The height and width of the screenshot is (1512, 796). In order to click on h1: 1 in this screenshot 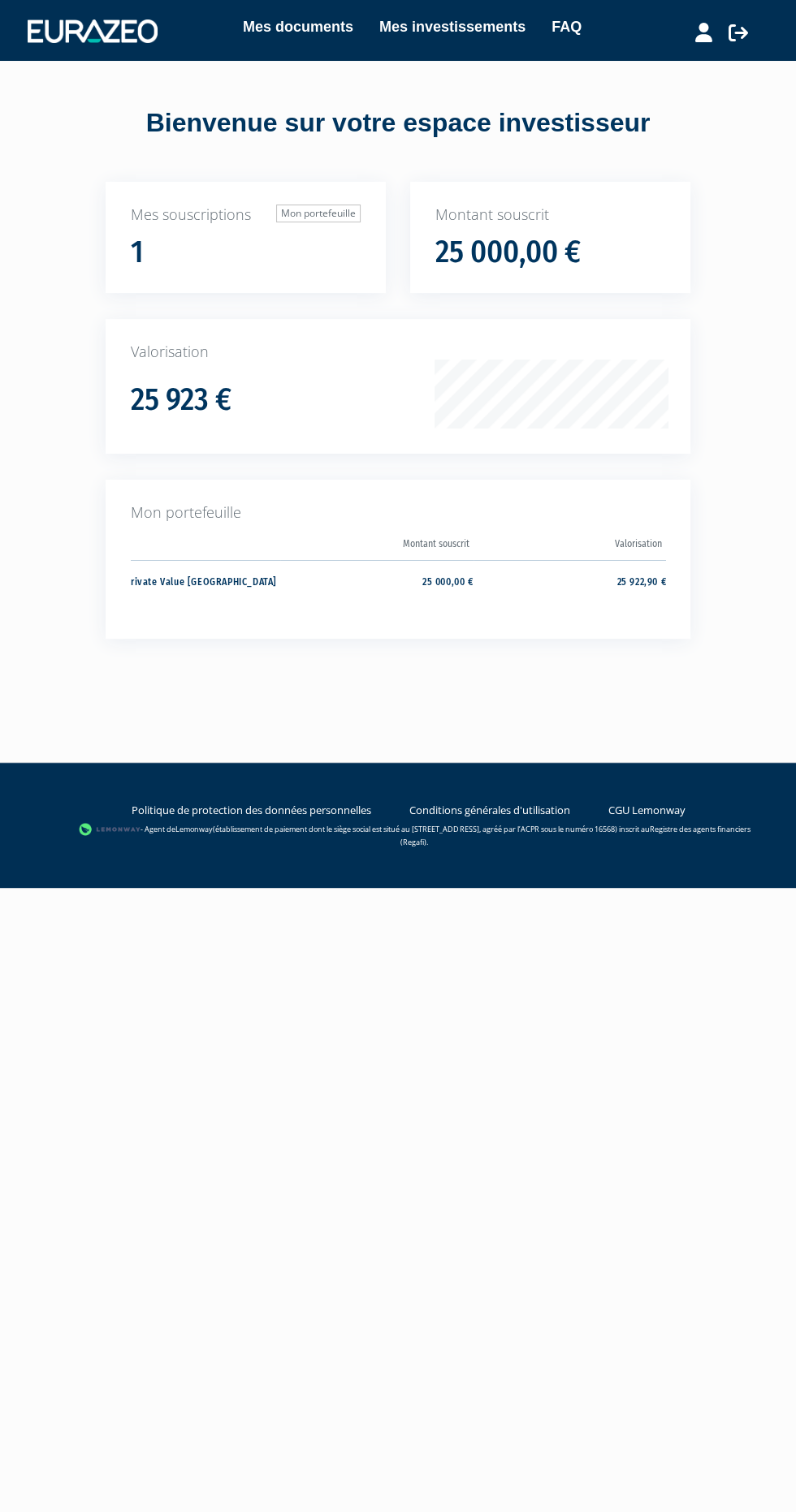, I will do `click(137, 252)`.